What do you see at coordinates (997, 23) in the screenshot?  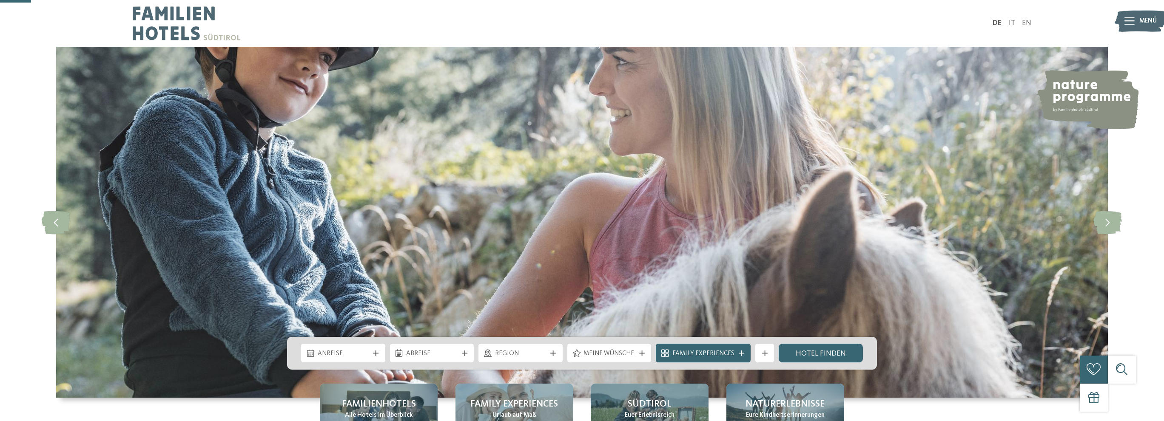 I see `a: DE` at bounding box center [997, 23].